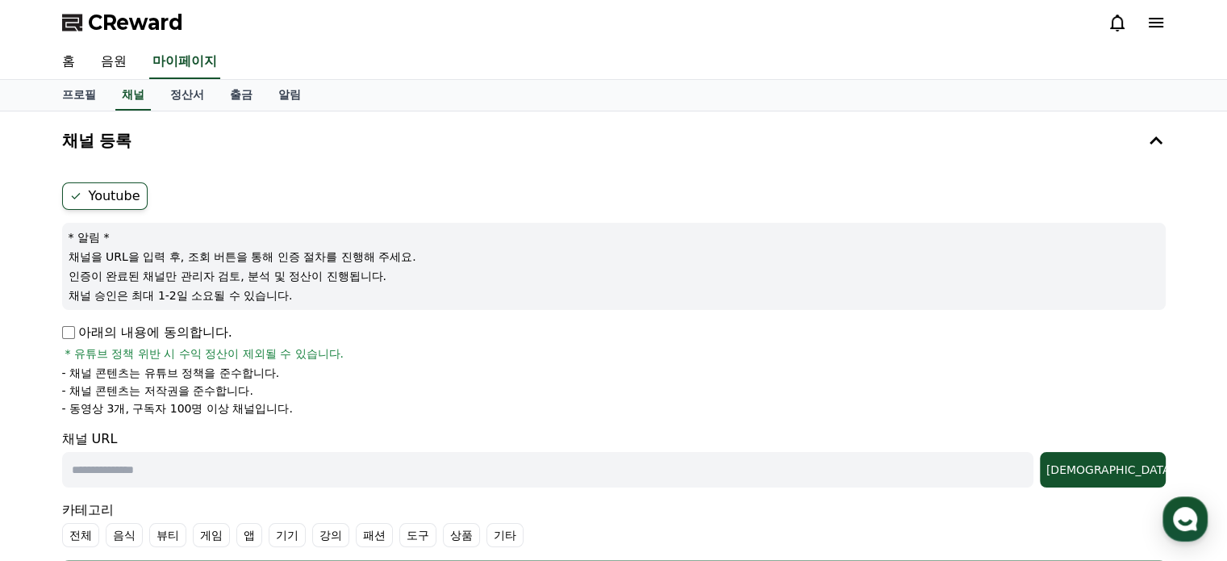  Describe the element at coordinates (614, 140) in the screenshot. I see `button: 채널 등록` at that location.